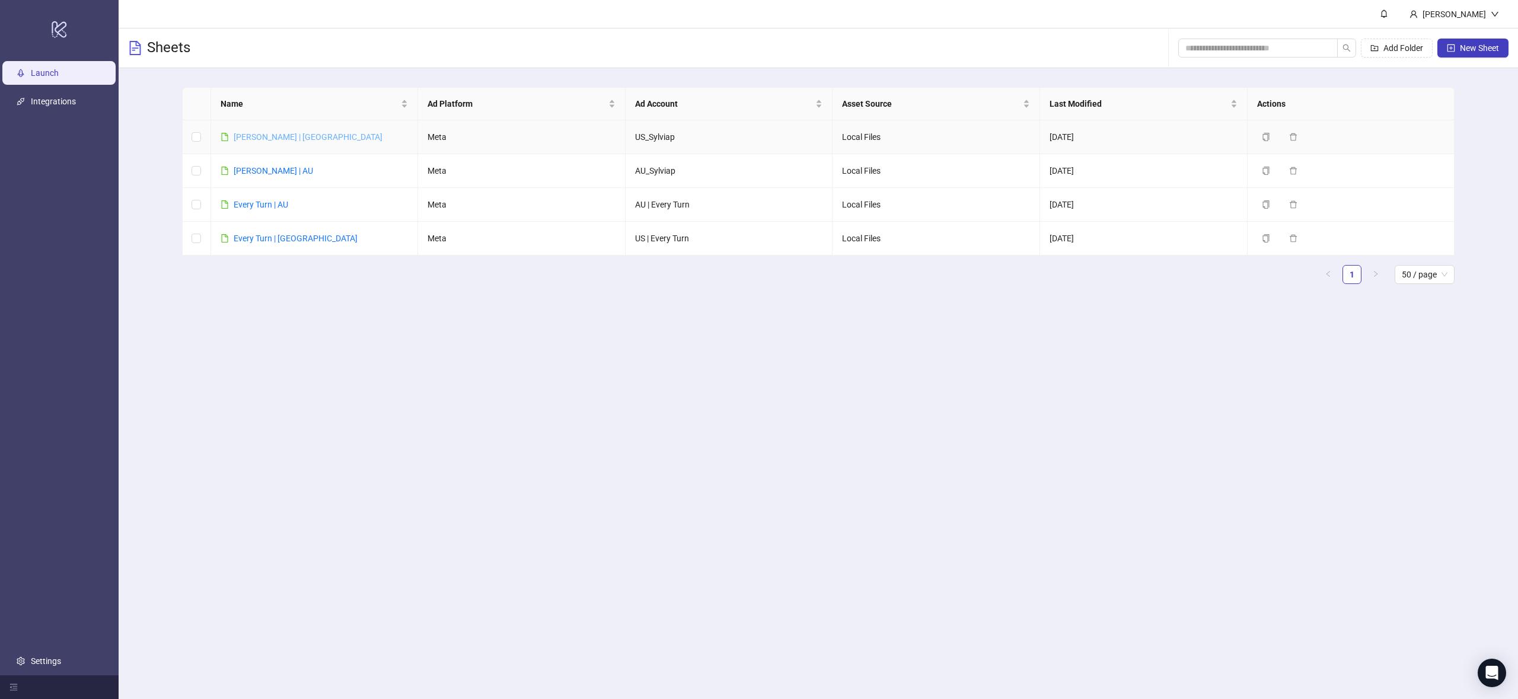 This screenshot has height=699, width=1518. I want to click on span: Last Modified, so click(1138, 104).